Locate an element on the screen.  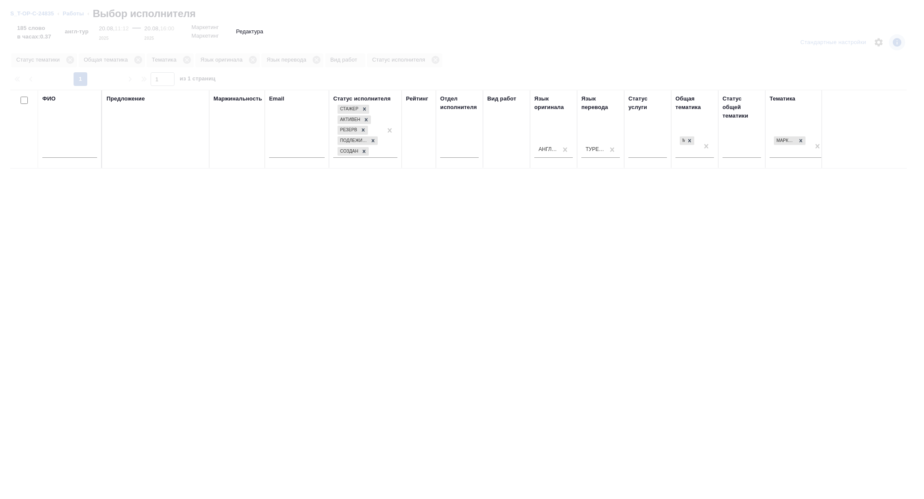
div: Рейтинг is located at coordinates (417, 99).